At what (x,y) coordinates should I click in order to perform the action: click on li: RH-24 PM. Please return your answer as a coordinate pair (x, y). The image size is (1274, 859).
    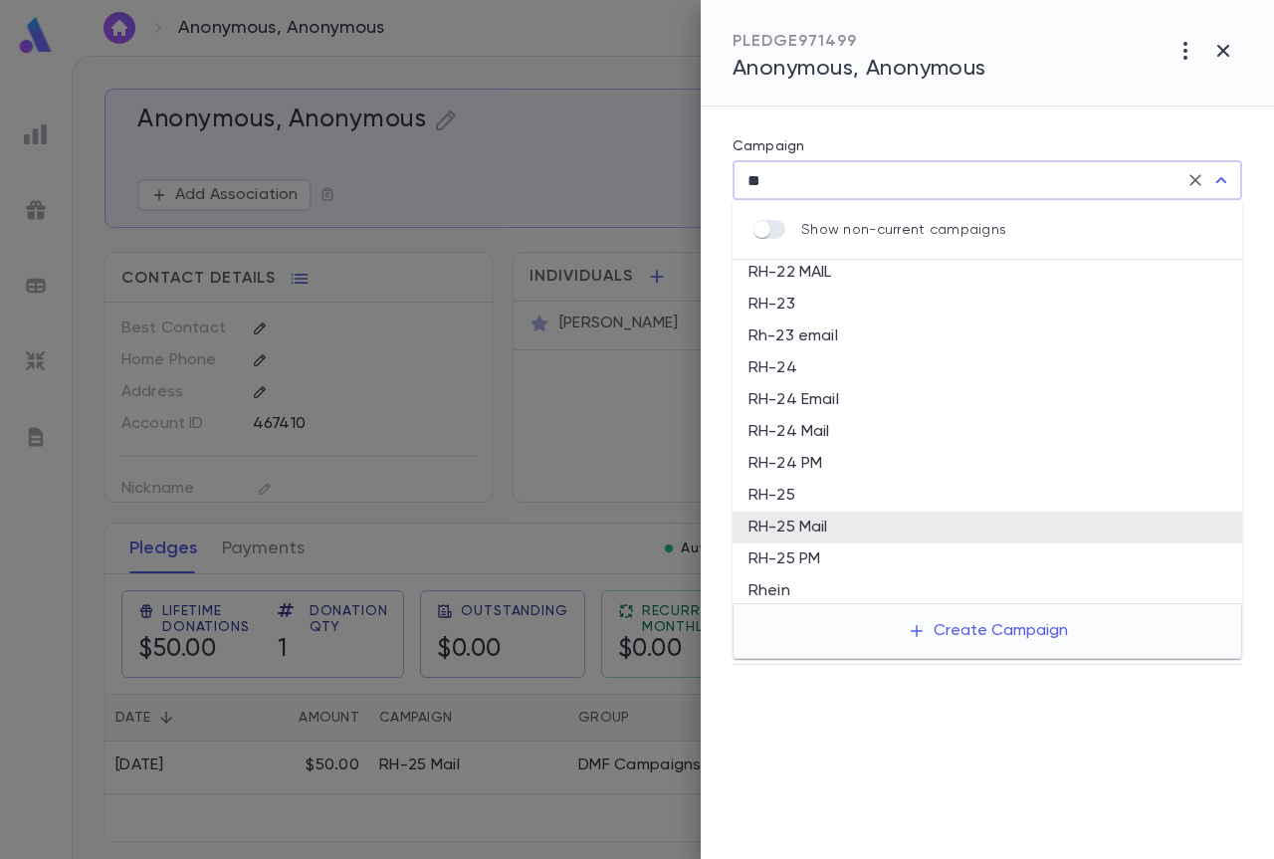
    Looking at the image, I should click on (987, 464).